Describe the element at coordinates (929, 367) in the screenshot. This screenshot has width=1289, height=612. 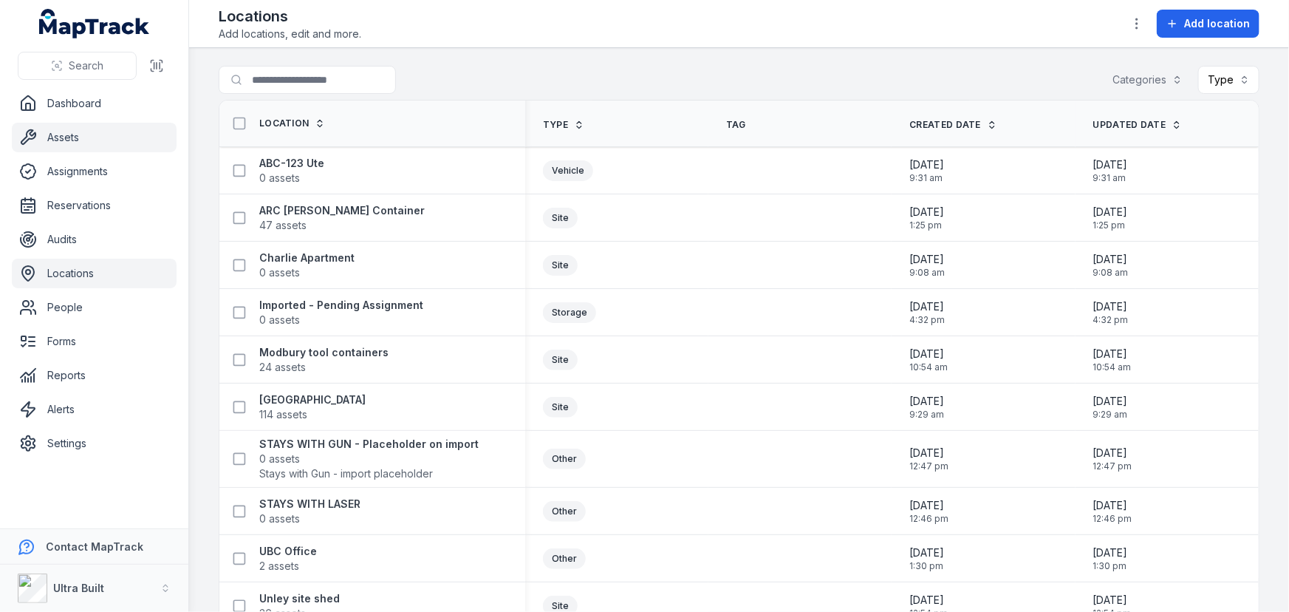
I see `span: 10:54 am` at that location.